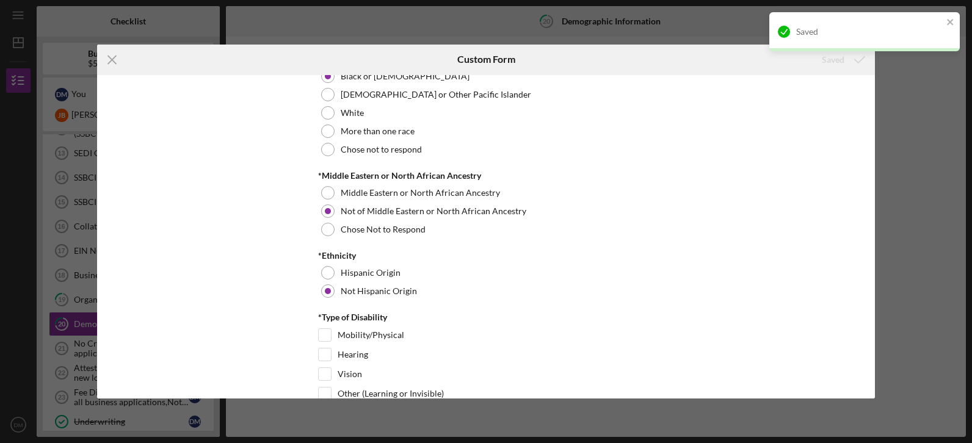 This screenshot has height=443, width=972. What do you see at coordinates (486, 176) in the screenshot?
I see `div: *Middle Eastern or North African Ancestry` at bounding box center [486, 176].